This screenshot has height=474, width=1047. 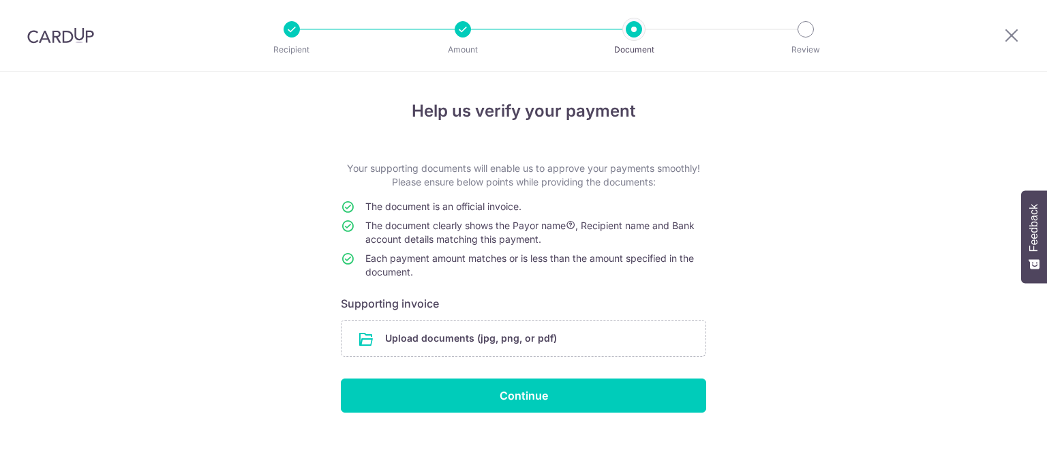 I want to click on h6: Supporting invoice, so click(x=523, y=303).